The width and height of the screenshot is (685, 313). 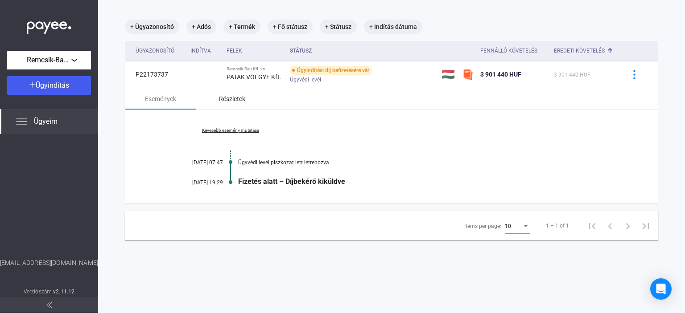 What do you see at coordinates (230, 131) in the screenshot?
I see `a: Kevesebb esemény mutatása` at bounding box center [230, 131].